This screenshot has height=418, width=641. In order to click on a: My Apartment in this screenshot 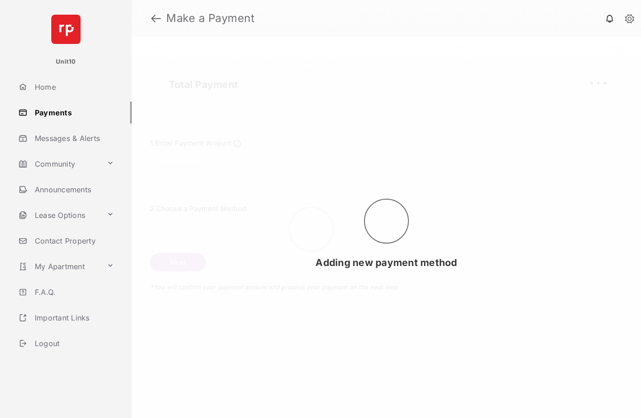, I will do `click(59, 267)`.